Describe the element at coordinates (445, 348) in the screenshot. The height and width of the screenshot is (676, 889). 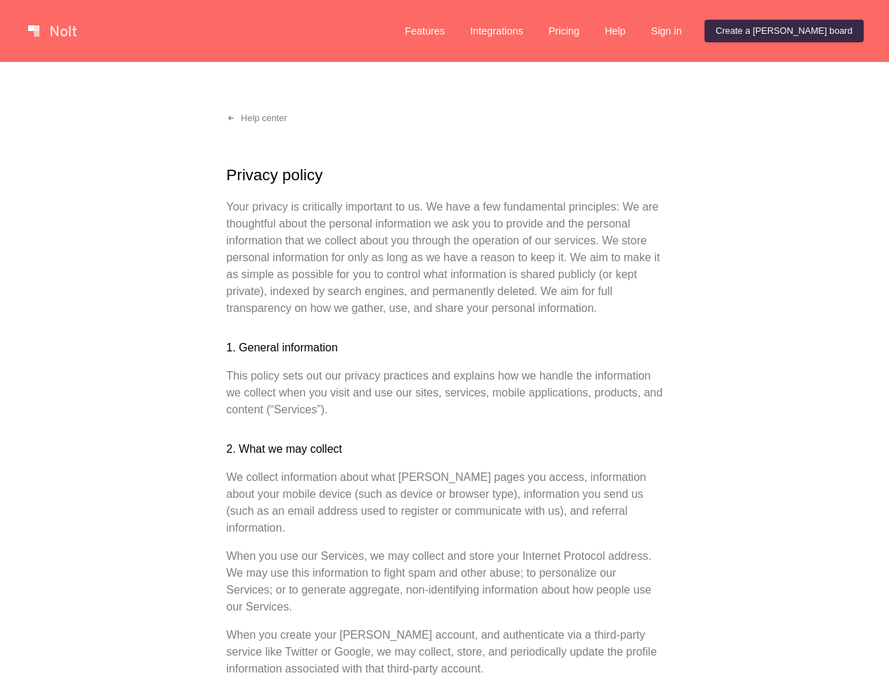
I see `h3: 1. General information` at that location.